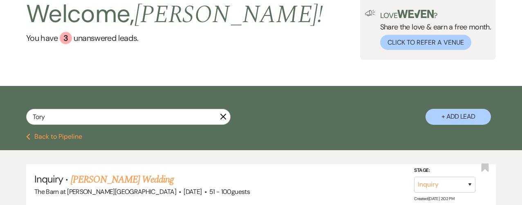  What do you see at coordinates (433, 30) in the screenshot?
I see `div: Share the love & earn a free month.` at bounding box center [433, 30].